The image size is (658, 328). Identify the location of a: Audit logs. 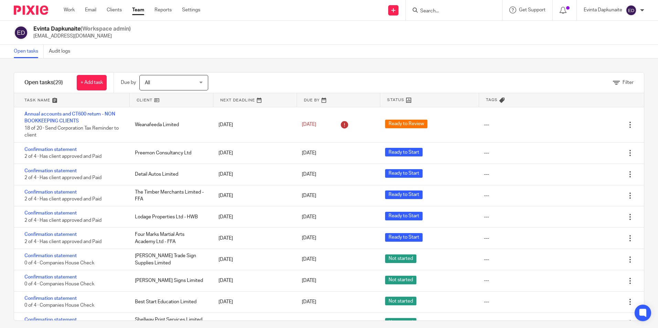
(62, 51).